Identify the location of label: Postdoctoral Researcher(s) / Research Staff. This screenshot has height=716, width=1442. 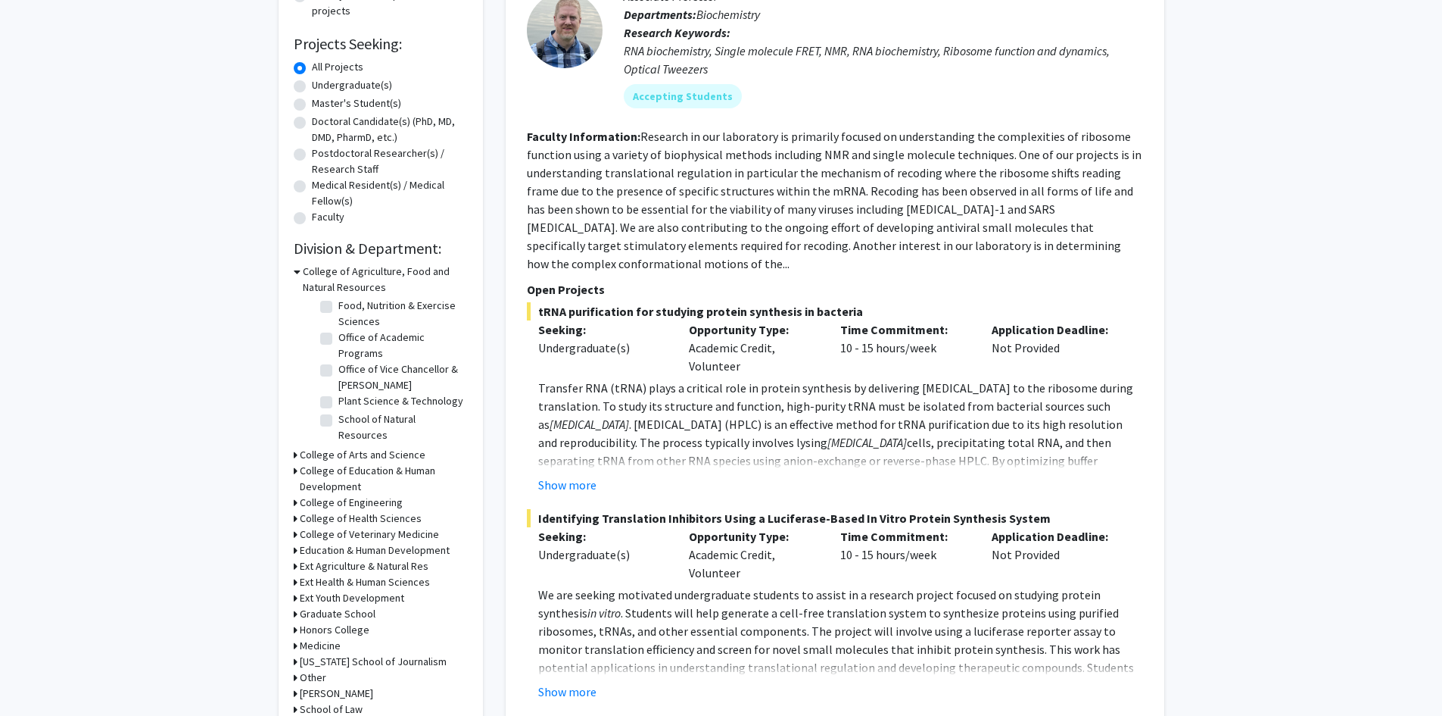
(390, 161).